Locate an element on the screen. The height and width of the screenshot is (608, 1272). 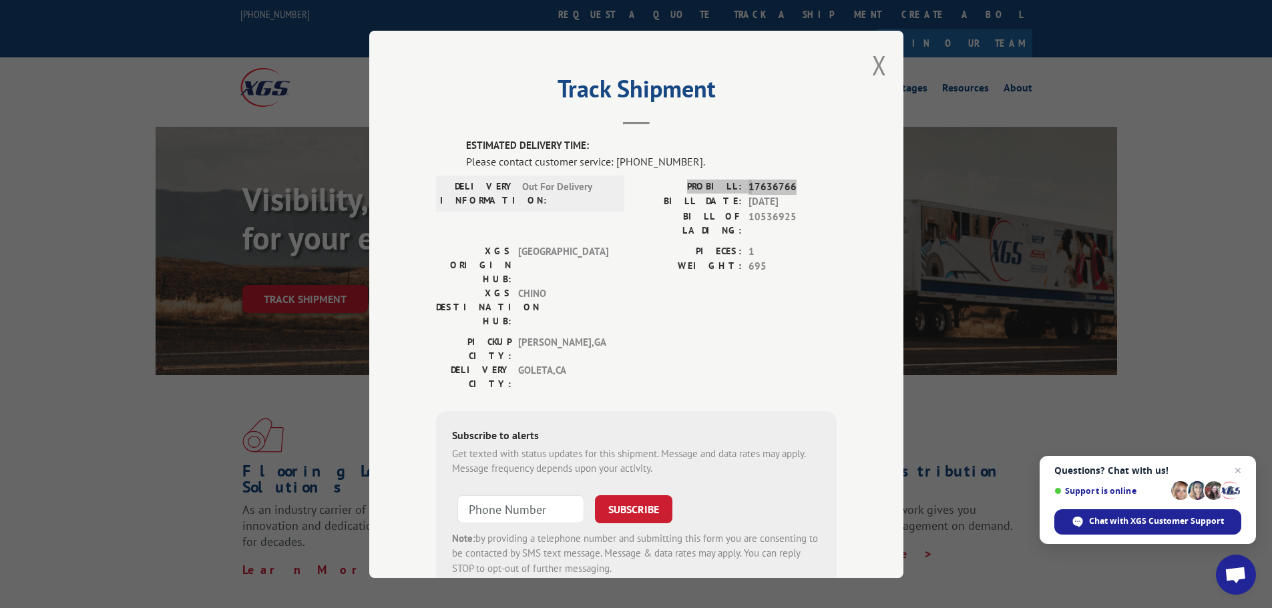
span: Close chat is located at coordinates (1237, 471).